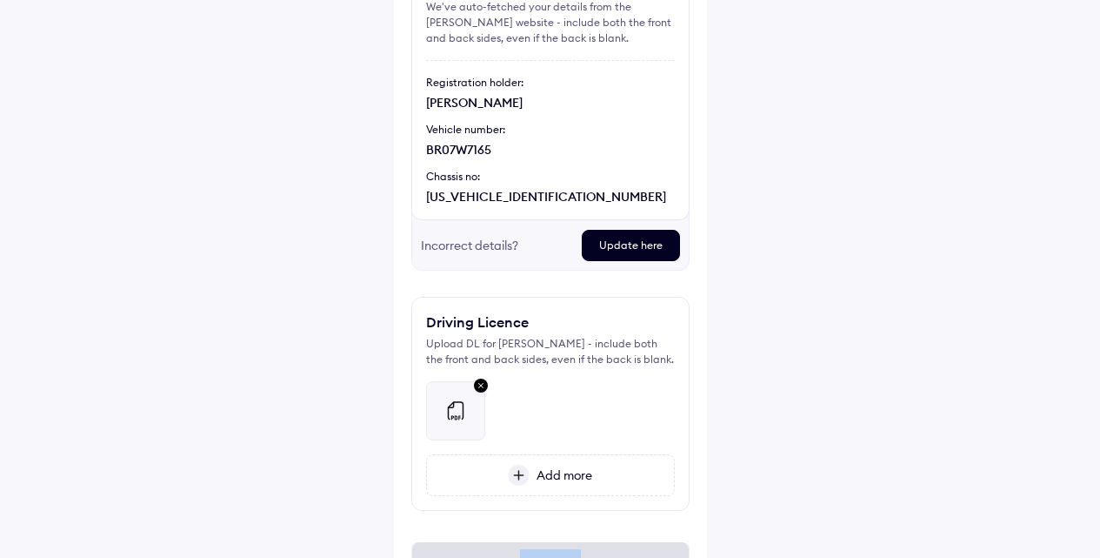 Image resolution: width=1100 pixels, height=558 pixels. What do you see at coordinates (631, 245) in the screenshot?
I see `div: Update here` at bounding box center [631, 245].